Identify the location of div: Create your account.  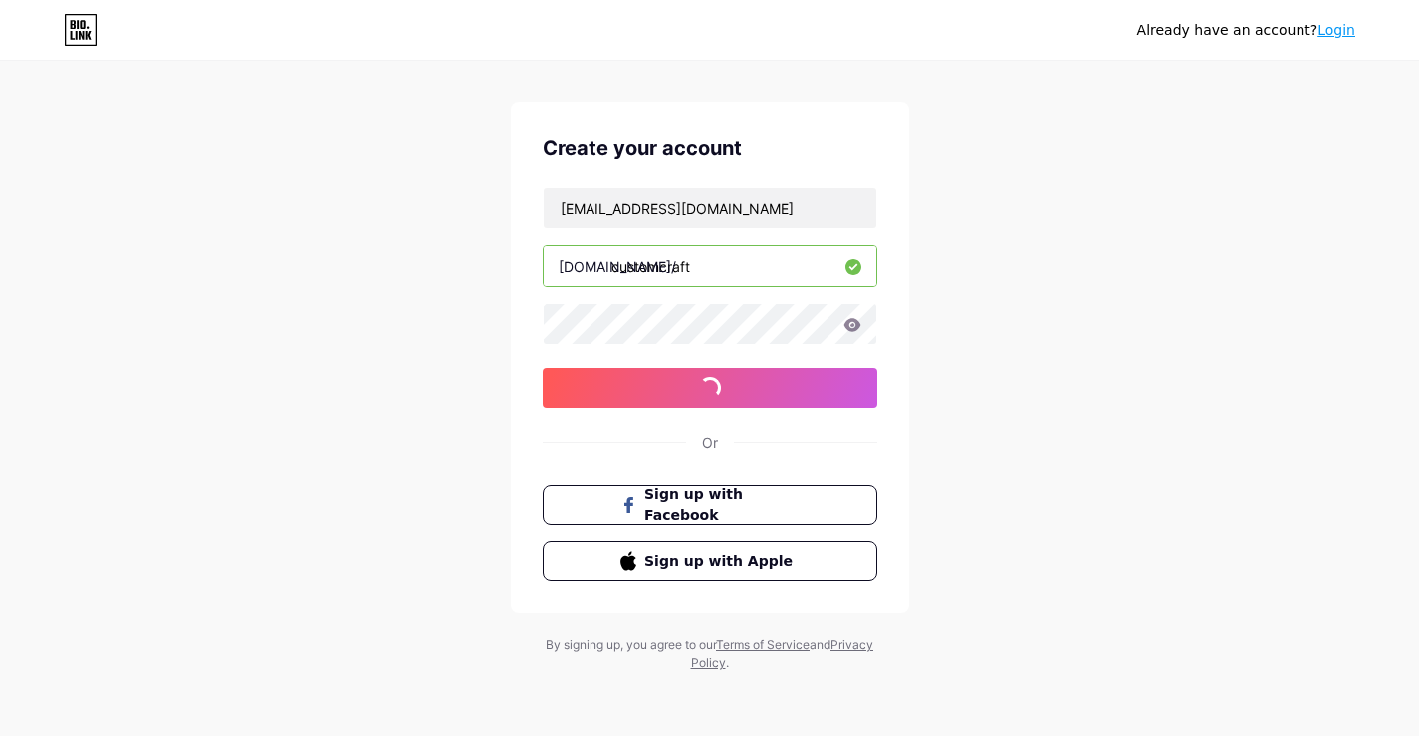
(710, 148).